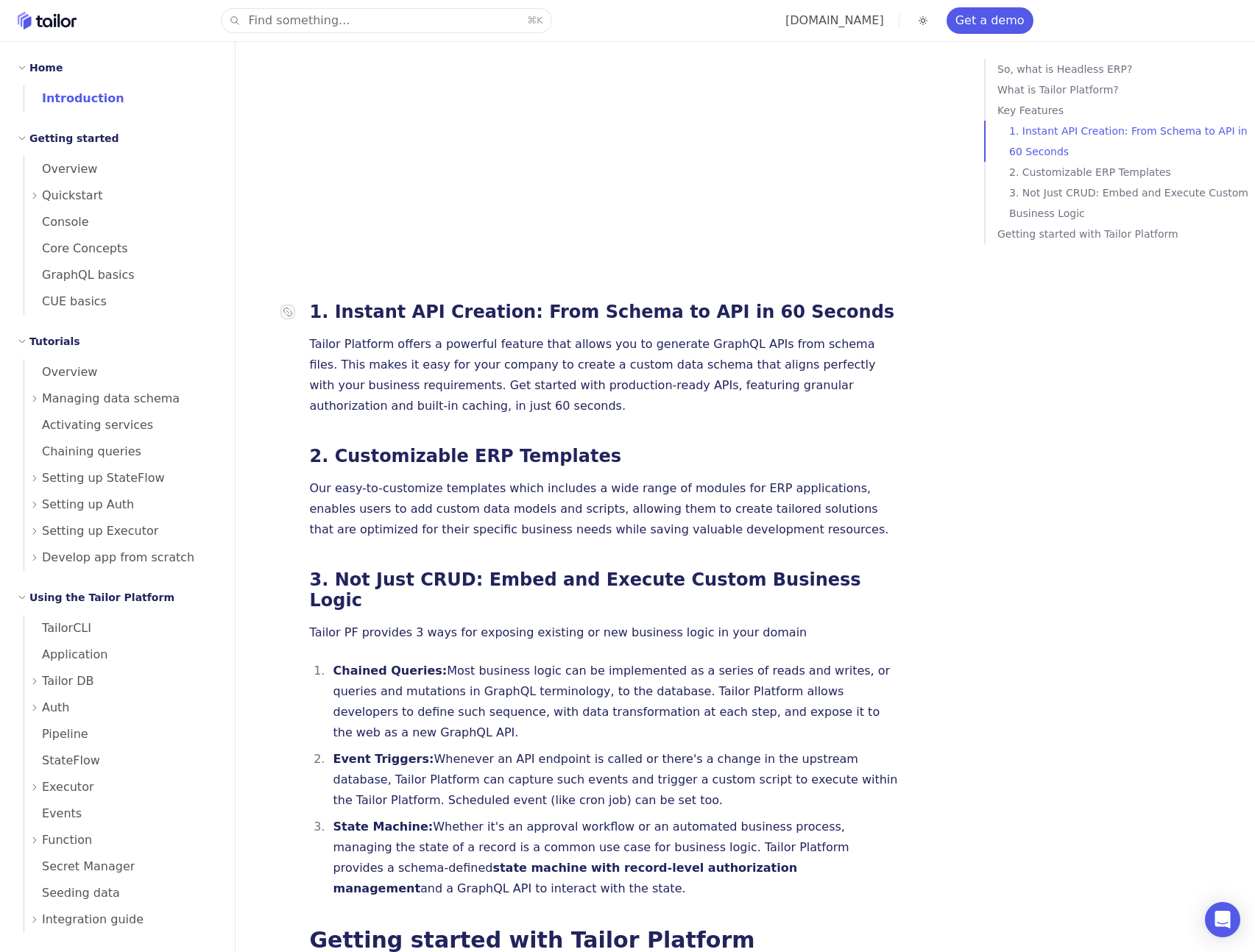  What do you see at coordinates (103, 478) in the screenshot?
I see `span: Setting up StateFlow` at bounding box center [103, 478].